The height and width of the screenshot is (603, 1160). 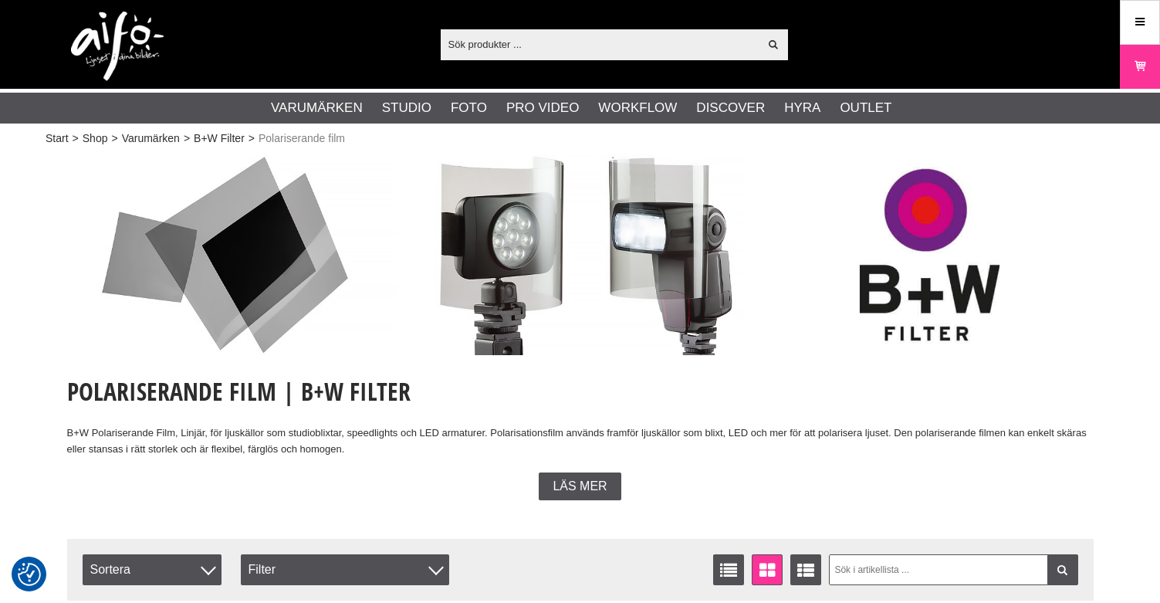 What do you see at coordinates (600, 44) in the screenshot?
I see `input: Sök produkter ...` at bounding box center [600, 44].